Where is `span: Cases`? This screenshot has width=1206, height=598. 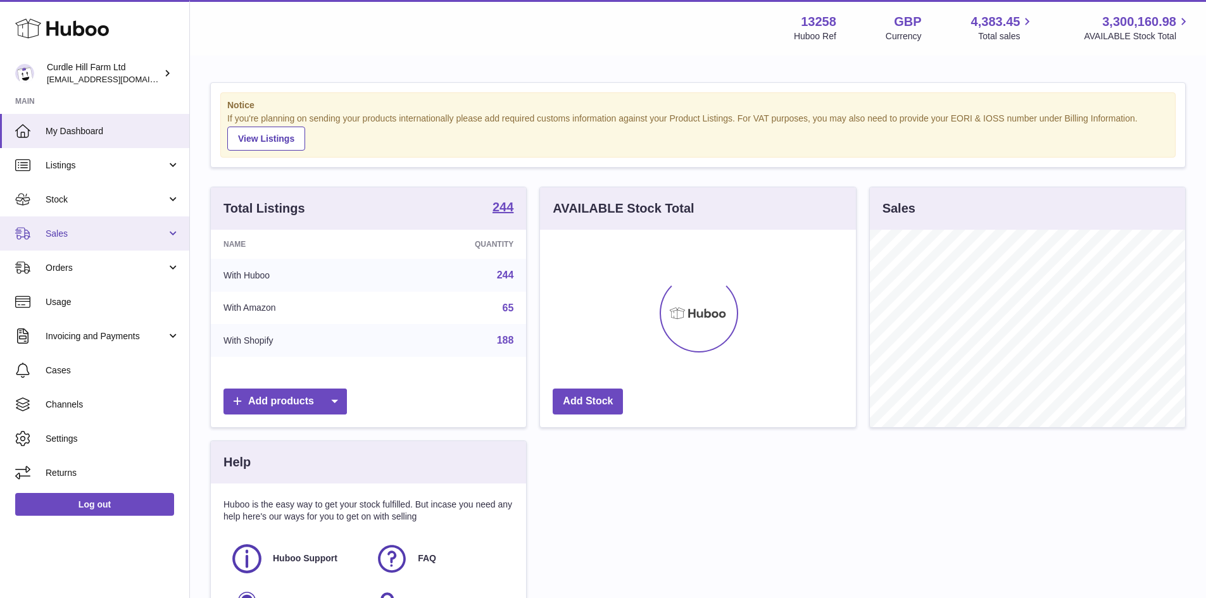
span: Cases is located at coordinates (113, 370).